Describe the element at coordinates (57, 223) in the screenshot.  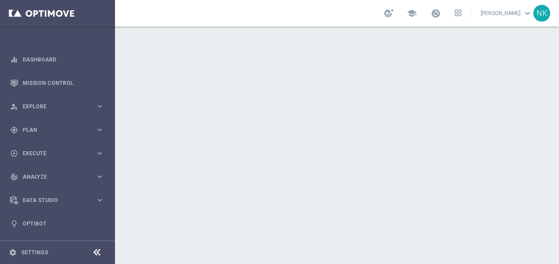
I see `div: Optibot` at that location.